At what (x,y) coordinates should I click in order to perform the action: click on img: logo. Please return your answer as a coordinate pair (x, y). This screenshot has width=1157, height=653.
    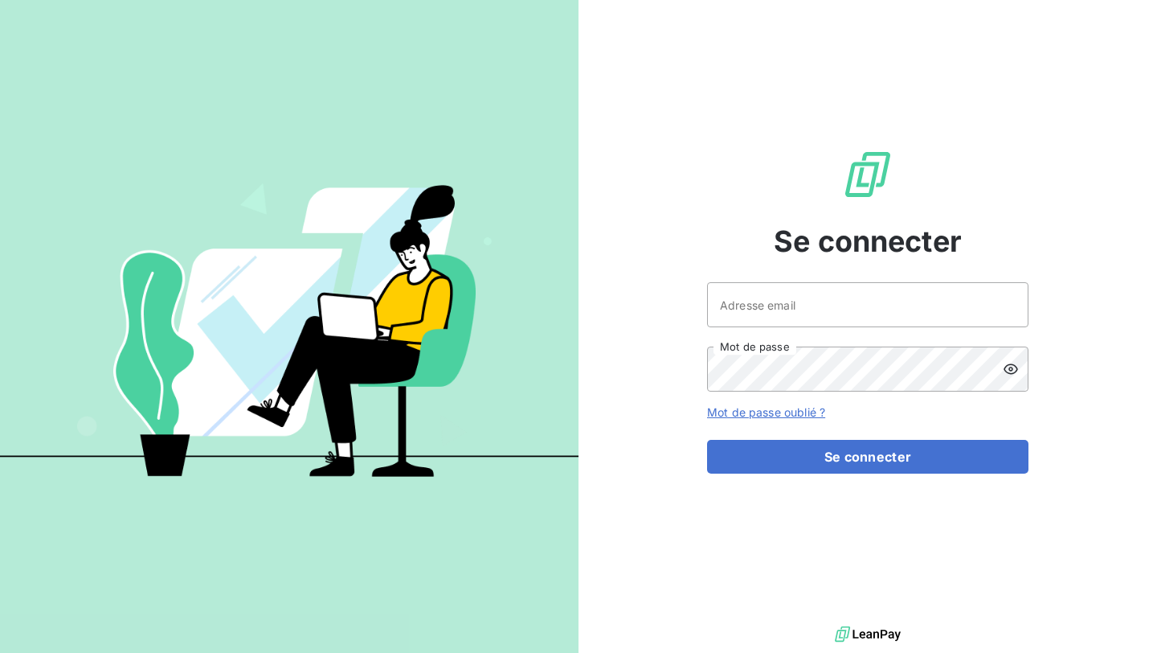
    Looking at the image, I should click on (868, 634).